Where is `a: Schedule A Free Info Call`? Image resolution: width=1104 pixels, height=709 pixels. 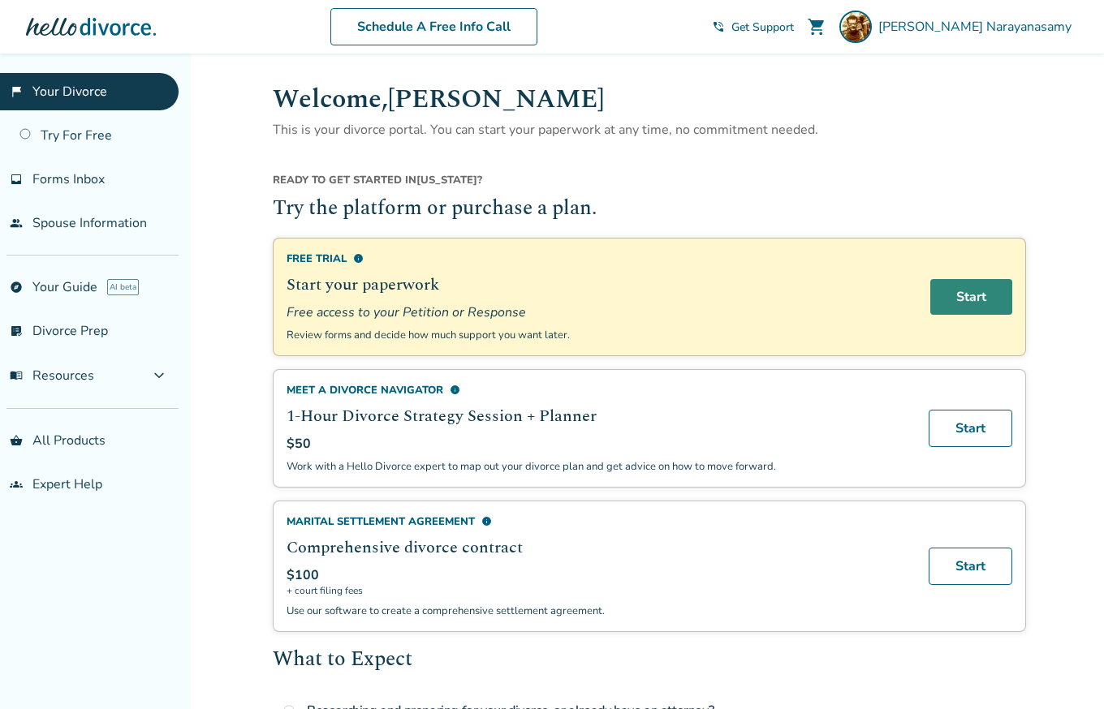 a: Schedule A Free Info Call is located at coordinates (433, 27).